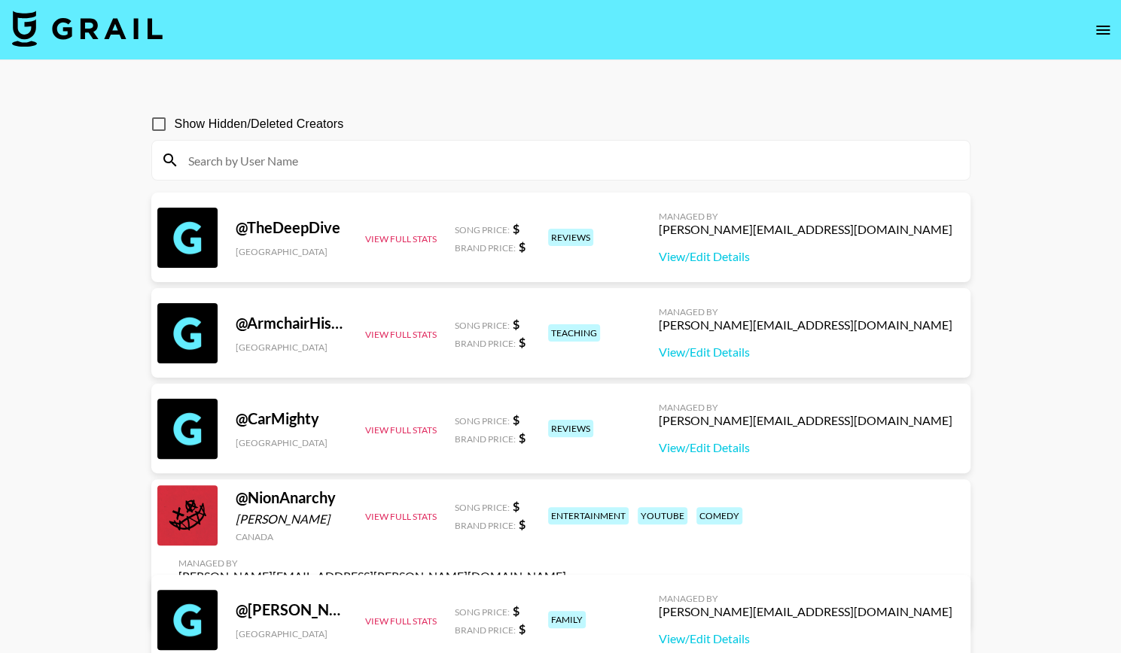  I want to click on div: family, so click(567, 619).